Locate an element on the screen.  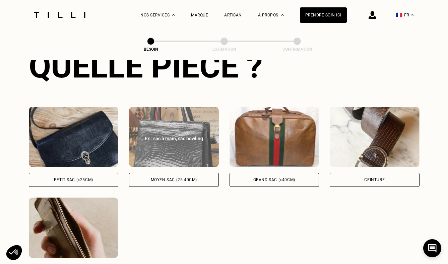
img: Menu déroulant is located at coordinates (173, 15).